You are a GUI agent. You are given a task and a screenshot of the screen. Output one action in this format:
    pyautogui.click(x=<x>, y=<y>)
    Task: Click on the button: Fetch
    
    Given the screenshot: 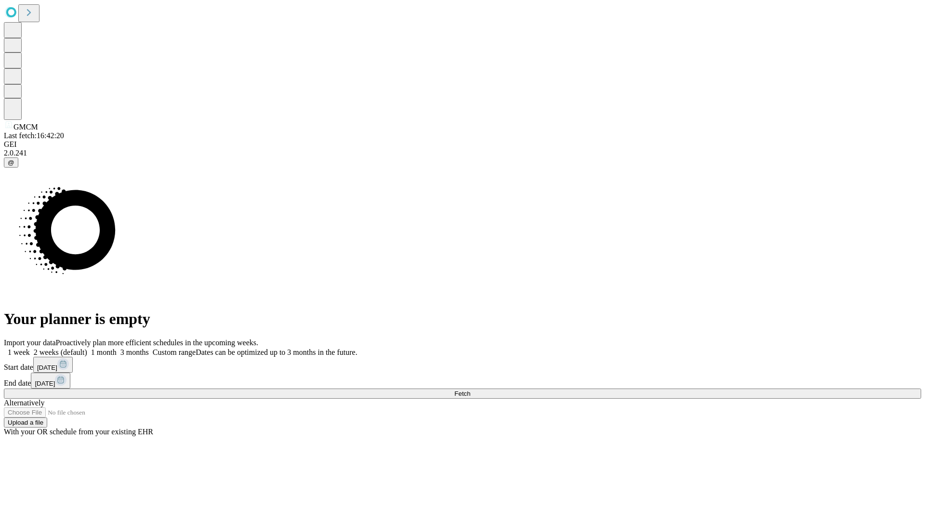 What is the action you would take?
    pyautogui.click(x=462, y=393)
    